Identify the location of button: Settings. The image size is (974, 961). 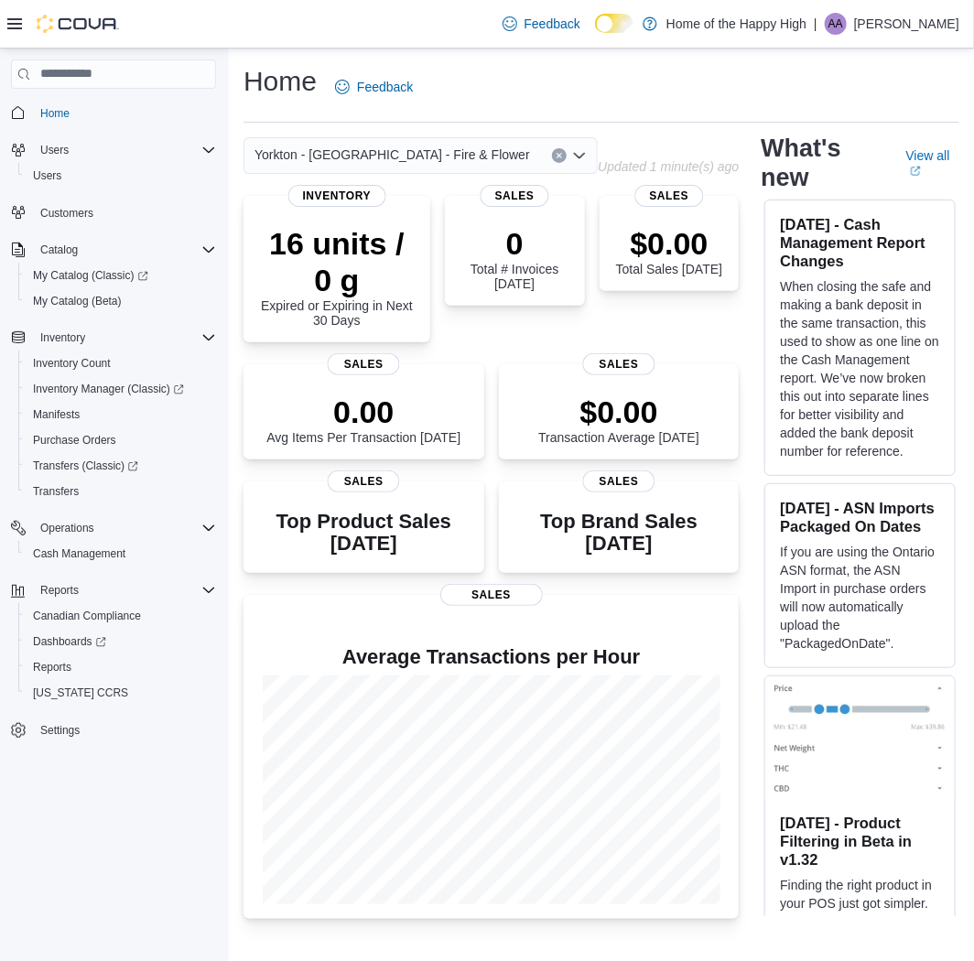
(114, 730).